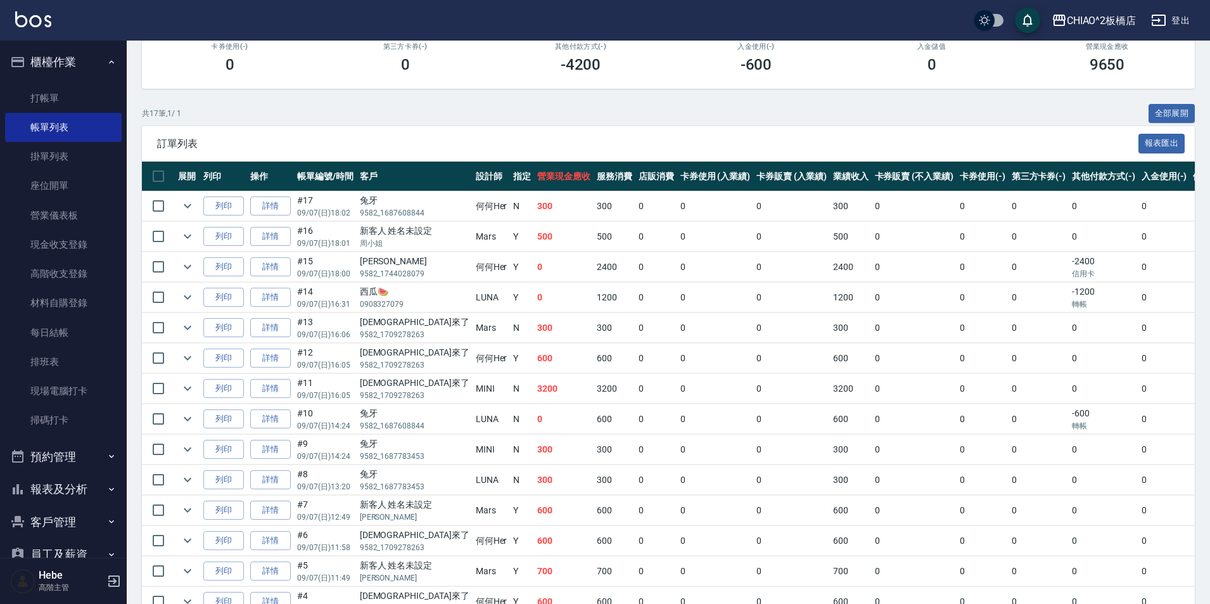  What do you see at coordinates (33, 19) in the screenshot?
I see `img: Logo` at bounding box center [33, 19].